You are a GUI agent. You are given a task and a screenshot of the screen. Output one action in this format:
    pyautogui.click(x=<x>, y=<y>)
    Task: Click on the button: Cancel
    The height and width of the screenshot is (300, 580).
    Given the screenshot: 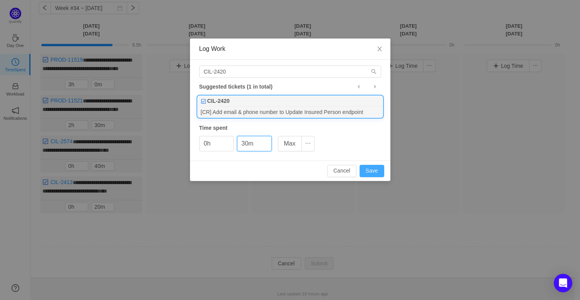 What is the action you would take?
    pyautogui.click(x=342, y=171)
    